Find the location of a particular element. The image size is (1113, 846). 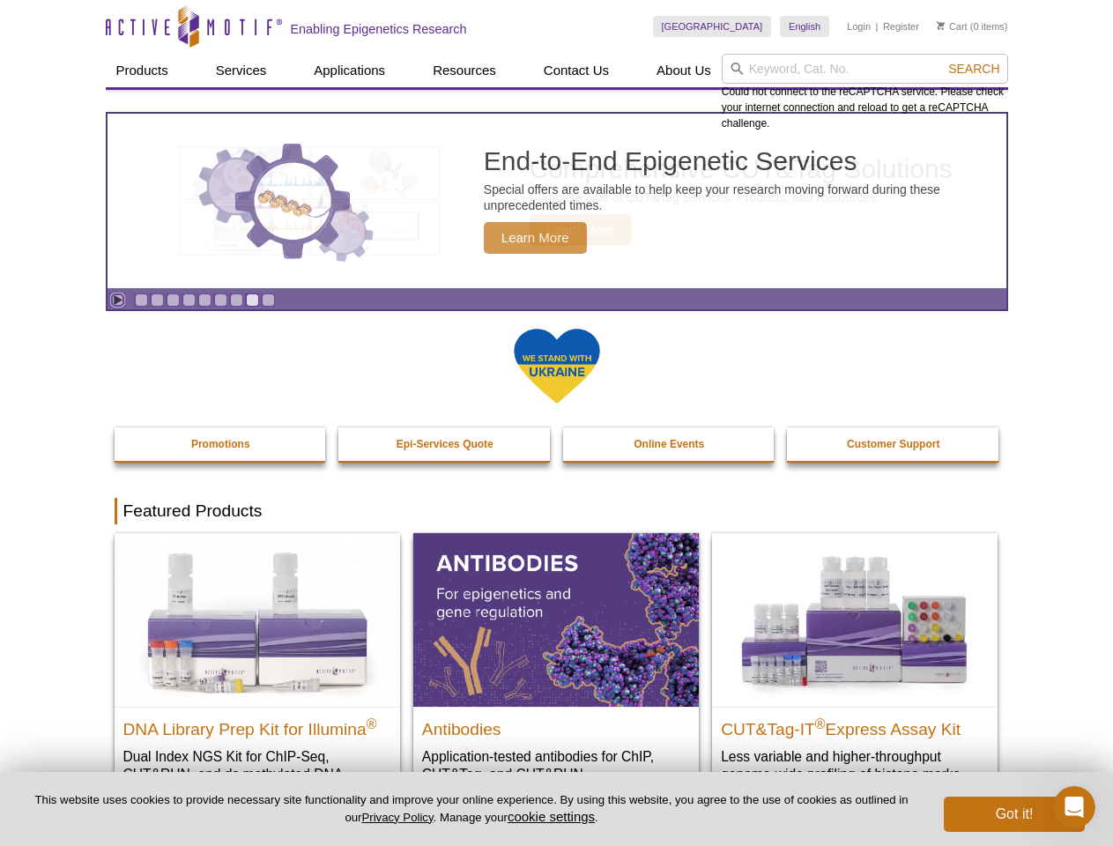

a: Register is located at coordinates (901, 26).